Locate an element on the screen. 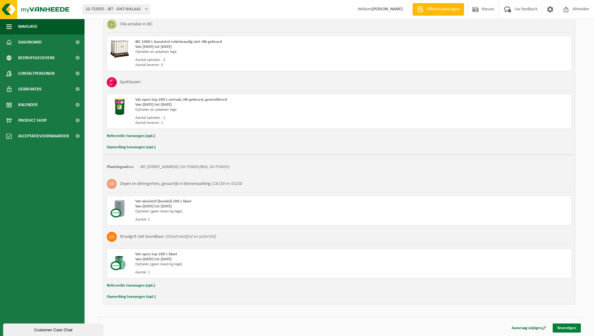 This screenshot has height=336, width=594. span: Contactpersonen is located at coordinates (36, 74).